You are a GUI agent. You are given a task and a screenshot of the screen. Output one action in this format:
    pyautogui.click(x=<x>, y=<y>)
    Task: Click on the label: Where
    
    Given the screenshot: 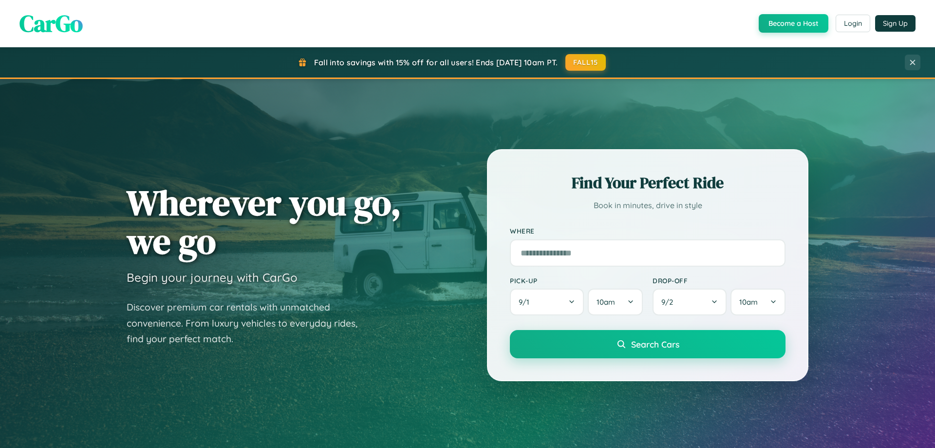 What is the action you would take?
    pyautogui.click(x=648, y=231)
    